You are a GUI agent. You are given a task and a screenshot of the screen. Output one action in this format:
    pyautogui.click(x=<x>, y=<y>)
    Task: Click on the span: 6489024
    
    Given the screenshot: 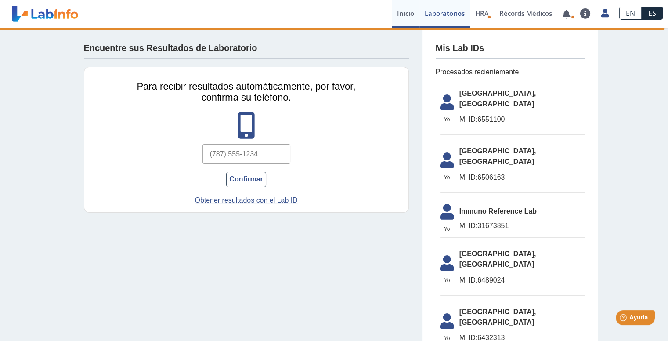 What is the action you would take?
    pyautogui.click(x=522, y=280)
    